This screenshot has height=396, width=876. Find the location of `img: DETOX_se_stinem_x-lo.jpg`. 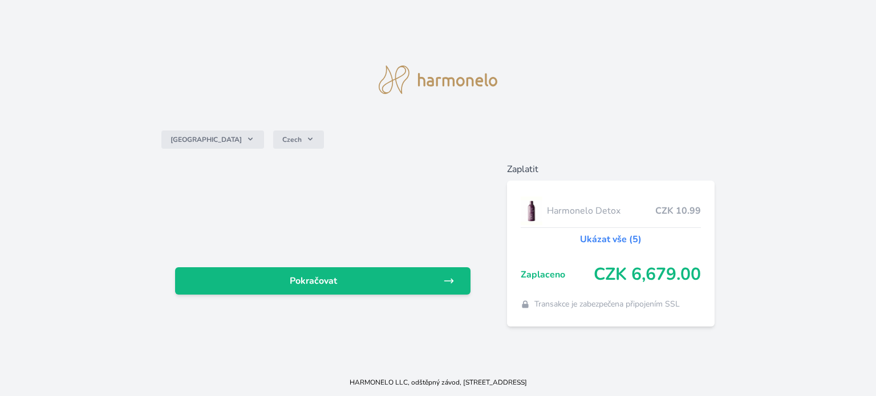

img: DETOX_se_stinem_x-lo.jpg is located at coordinates (531, 211).